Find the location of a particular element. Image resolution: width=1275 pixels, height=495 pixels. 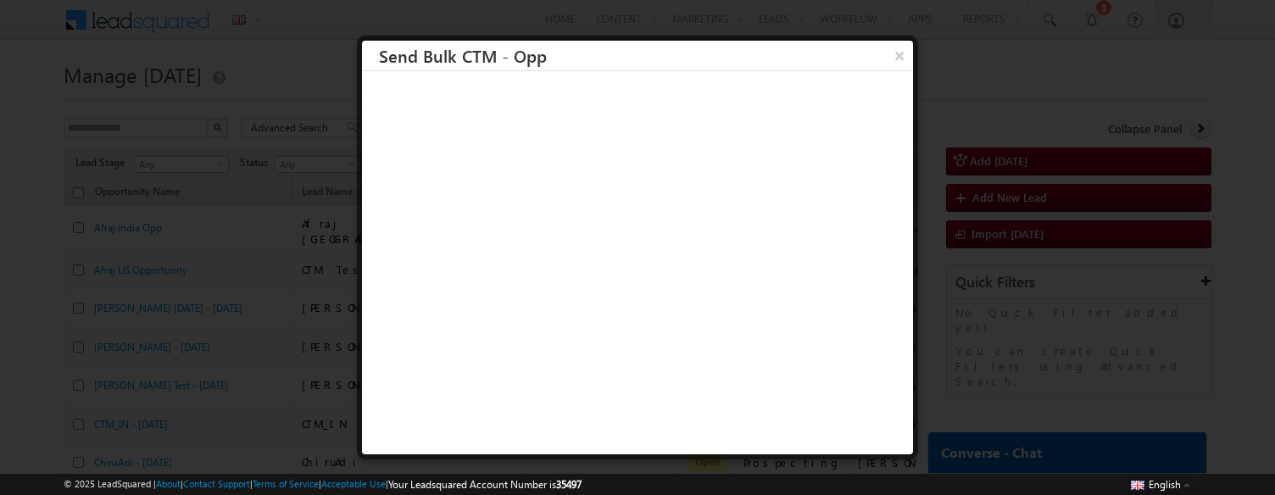

a: Terms of Service is located at coordinates (286, 483).